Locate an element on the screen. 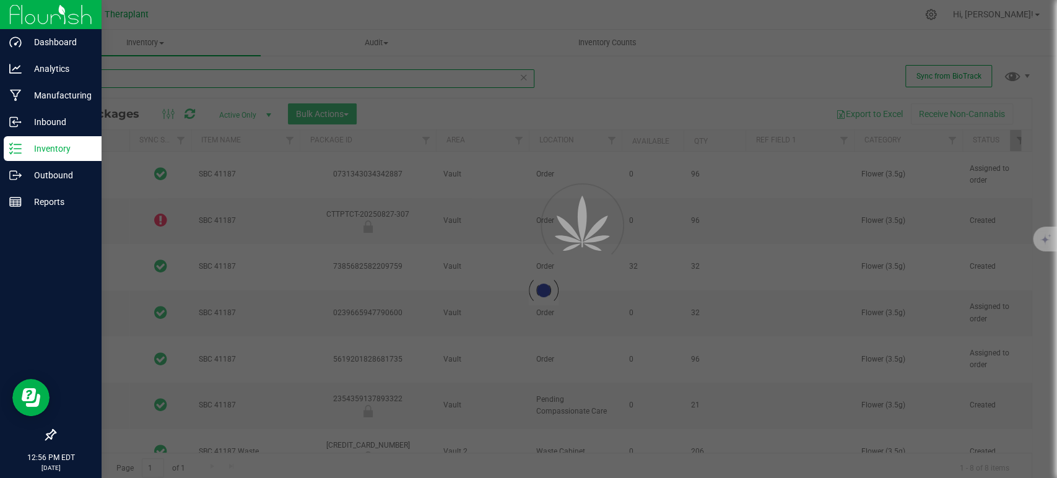 The height and width of the screenshot is (478, 1057). inline-svg: Reports is located at coordinates (15, 202).